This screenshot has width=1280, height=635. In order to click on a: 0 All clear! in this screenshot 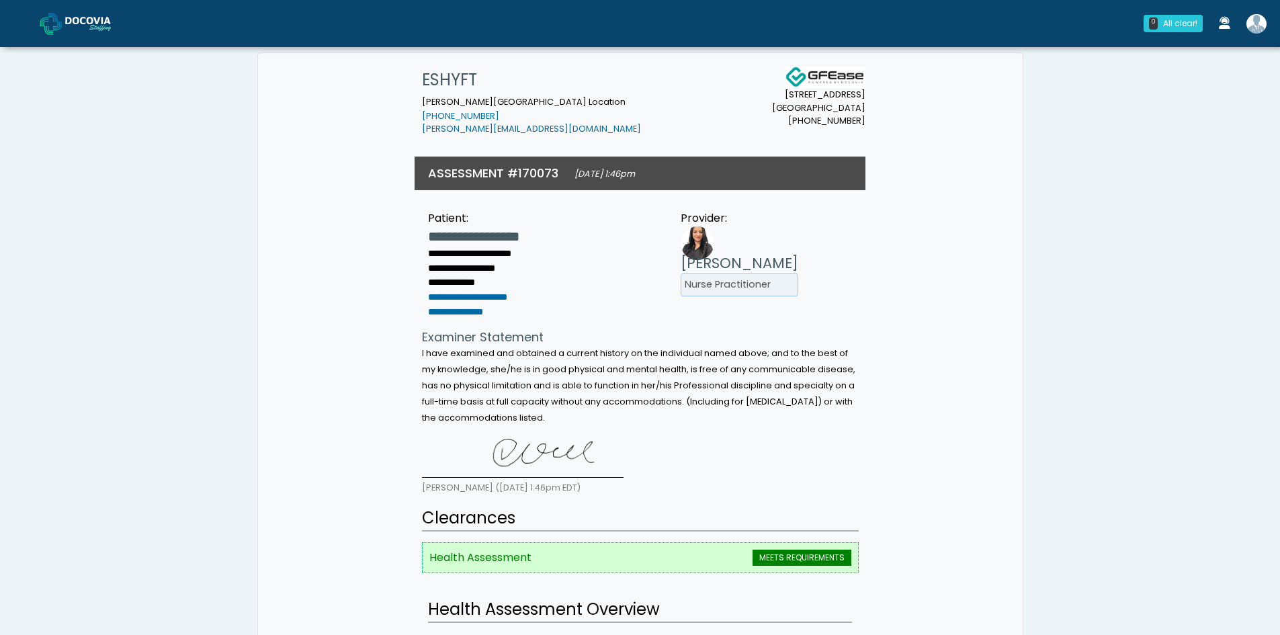, I will do `click(1173, 24)`.